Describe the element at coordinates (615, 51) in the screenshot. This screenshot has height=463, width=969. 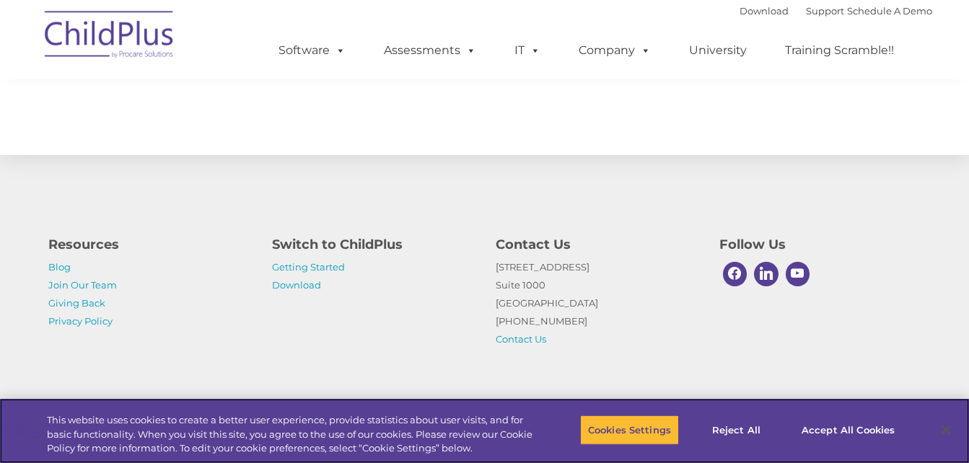
I see `a: Company` at that location.